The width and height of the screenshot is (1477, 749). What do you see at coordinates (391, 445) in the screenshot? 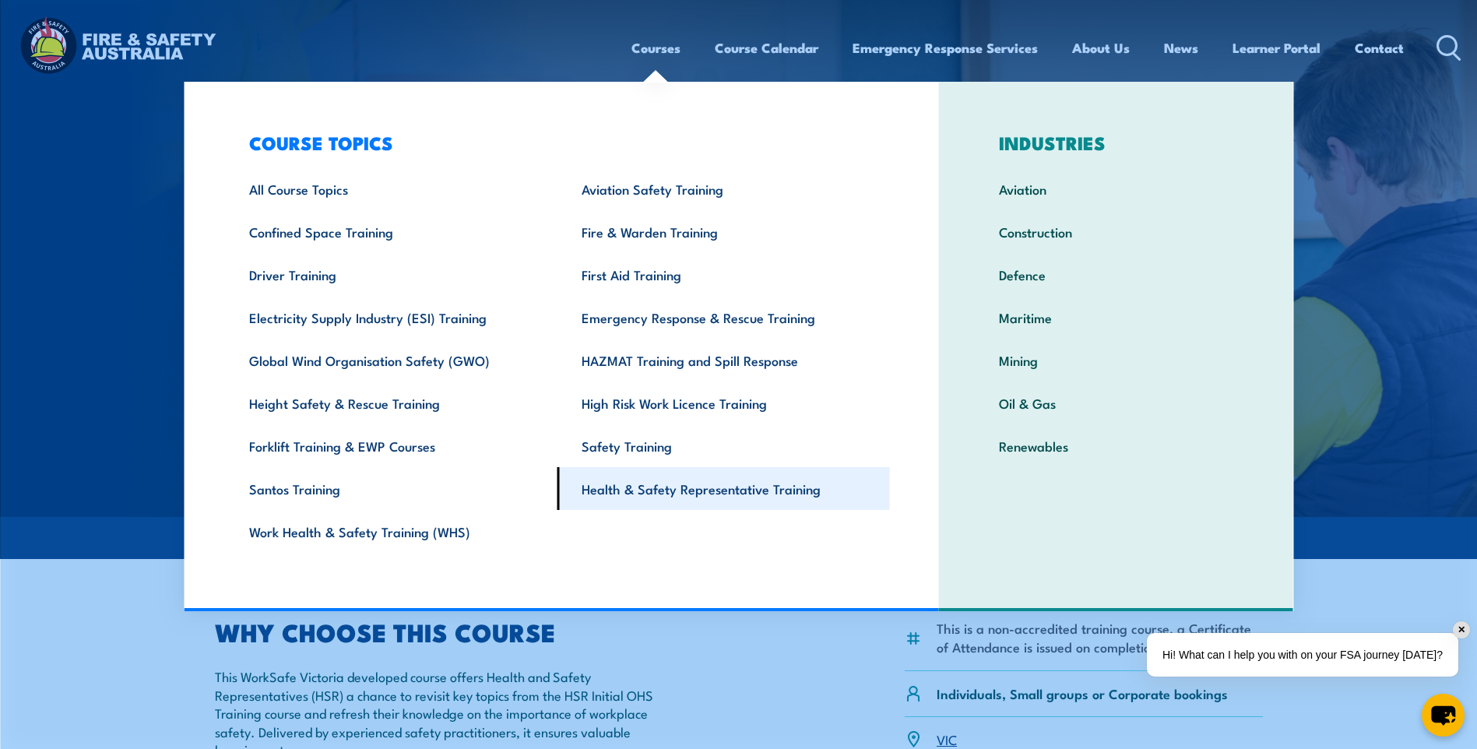
I see `a: Forklift Training & EWP Courses` at bounding box center [391, 445].